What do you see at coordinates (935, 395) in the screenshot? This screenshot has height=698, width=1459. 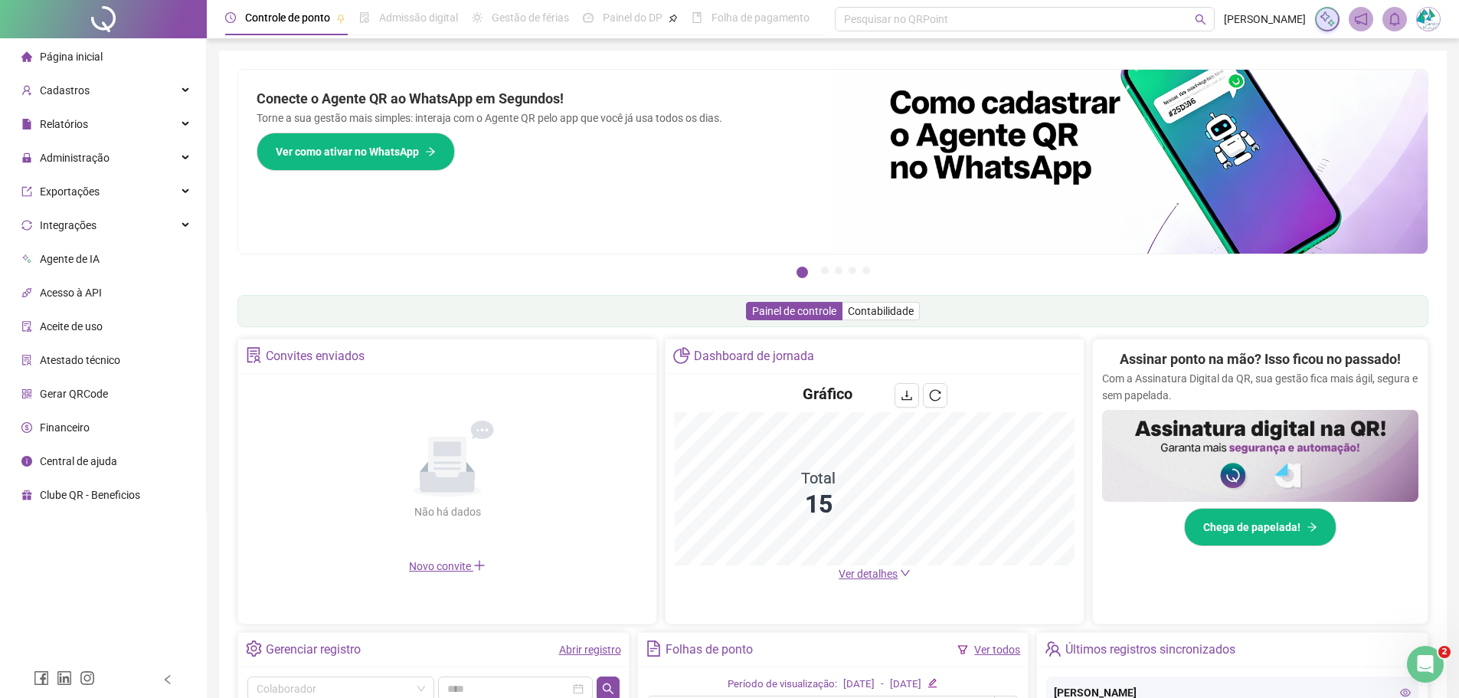 I see `span: reload` at bounding box center [935, 395].